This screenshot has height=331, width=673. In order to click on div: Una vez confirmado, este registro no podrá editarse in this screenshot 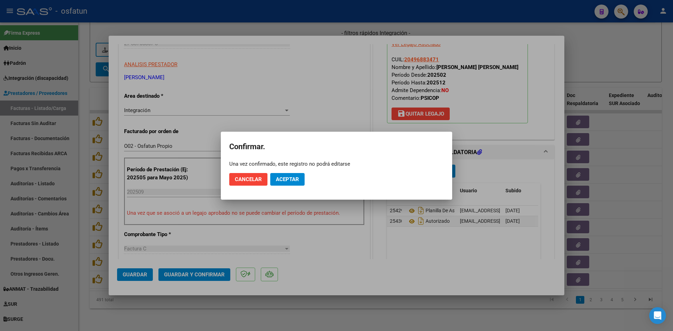, I will do `click(336, 164)`.